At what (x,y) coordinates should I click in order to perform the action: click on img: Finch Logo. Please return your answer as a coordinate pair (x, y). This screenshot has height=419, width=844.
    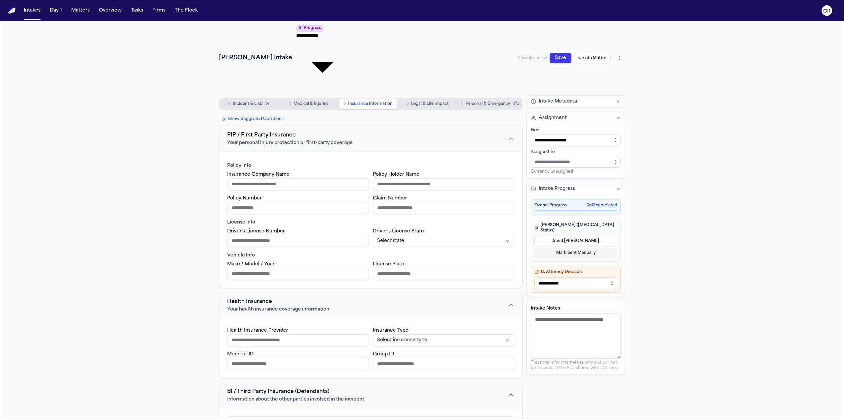
    Looking at the image, I should click on (12, 11).